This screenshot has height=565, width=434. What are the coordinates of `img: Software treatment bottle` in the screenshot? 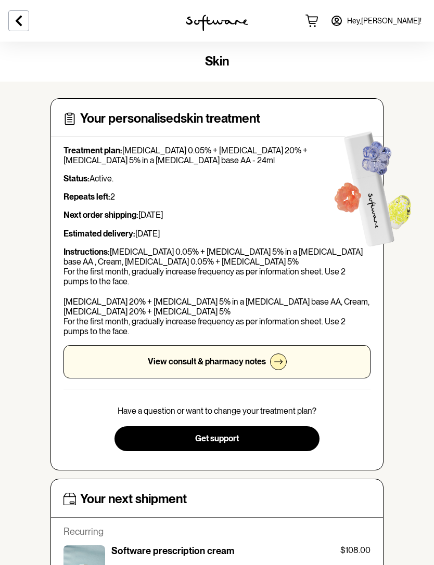 It's located at (370, 185).